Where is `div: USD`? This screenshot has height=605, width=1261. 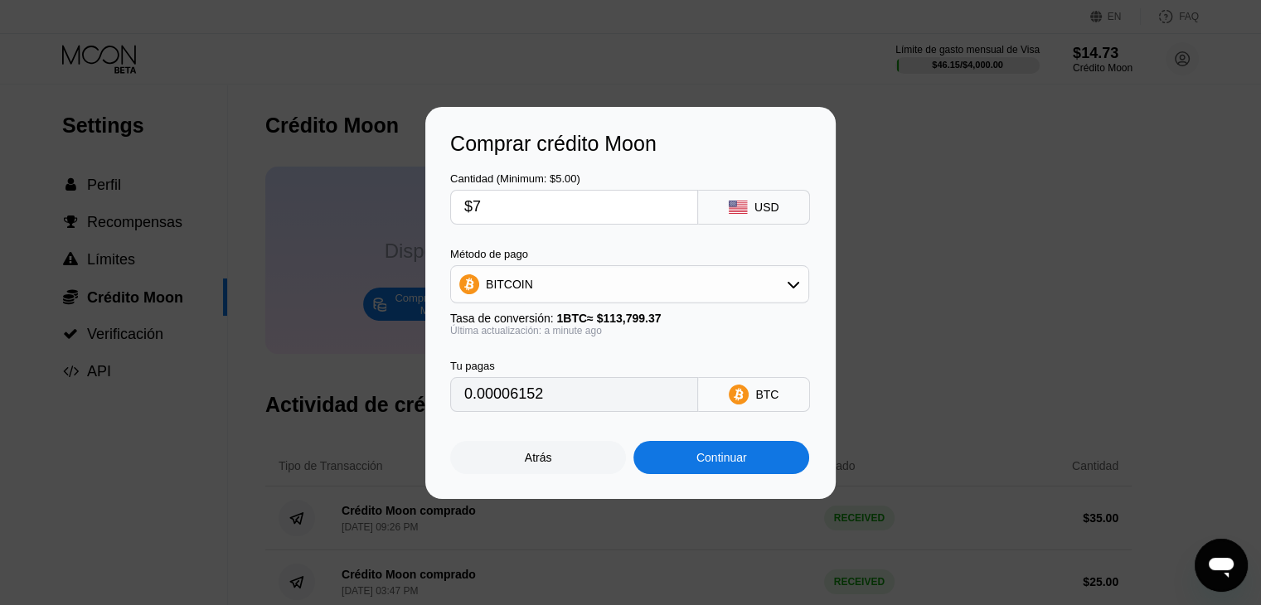
div: USD is located at coordinates (767, 207).